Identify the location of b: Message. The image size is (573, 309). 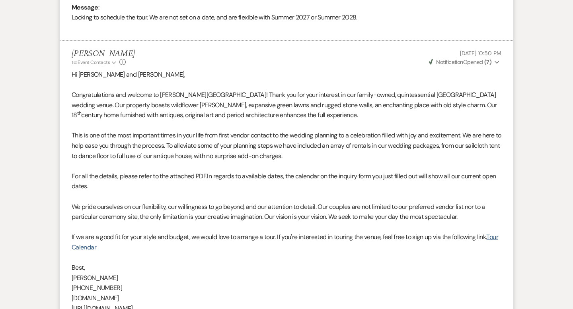
(85, 7).